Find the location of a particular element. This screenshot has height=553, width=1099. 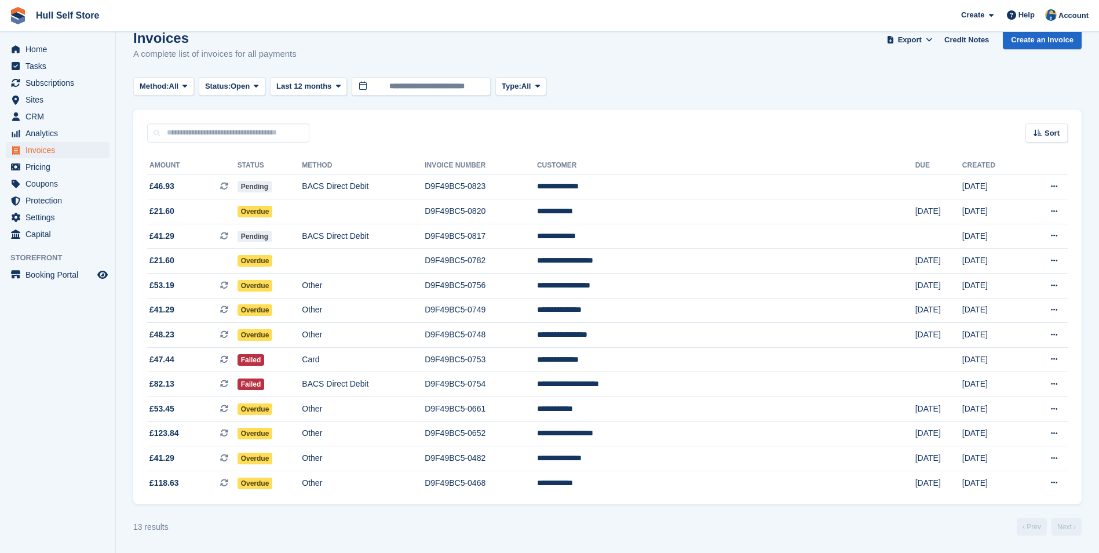

span: Tasks is located at coordinates (60, 66).